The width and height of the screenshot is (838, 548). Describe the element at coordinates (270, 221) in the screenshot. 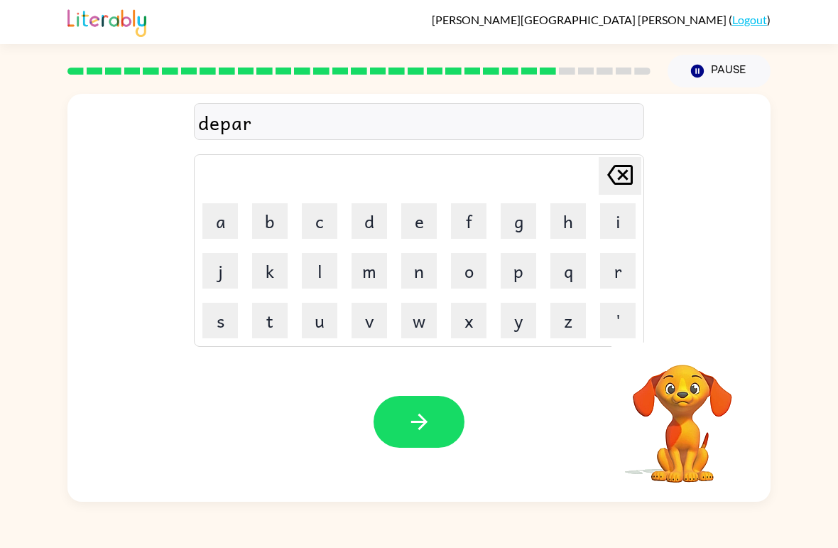

I see `button: b` at that location.